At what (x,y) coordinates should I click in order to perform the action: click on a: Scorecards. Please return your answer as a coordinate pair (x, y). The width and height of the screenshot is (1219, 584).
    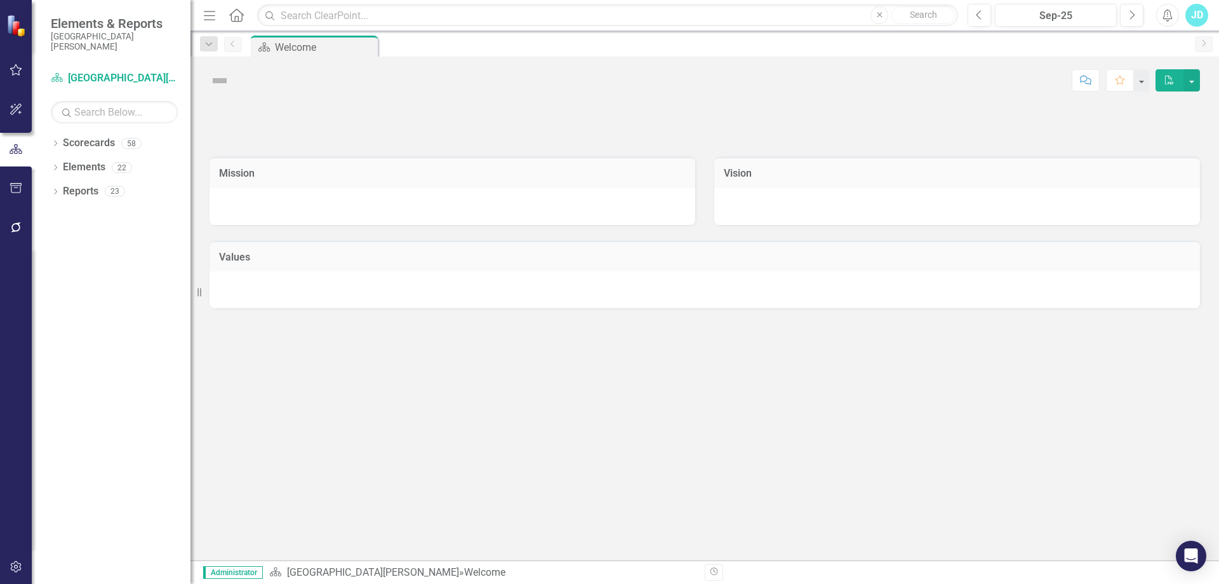
    Looking at the image, I should click on (89, 143).